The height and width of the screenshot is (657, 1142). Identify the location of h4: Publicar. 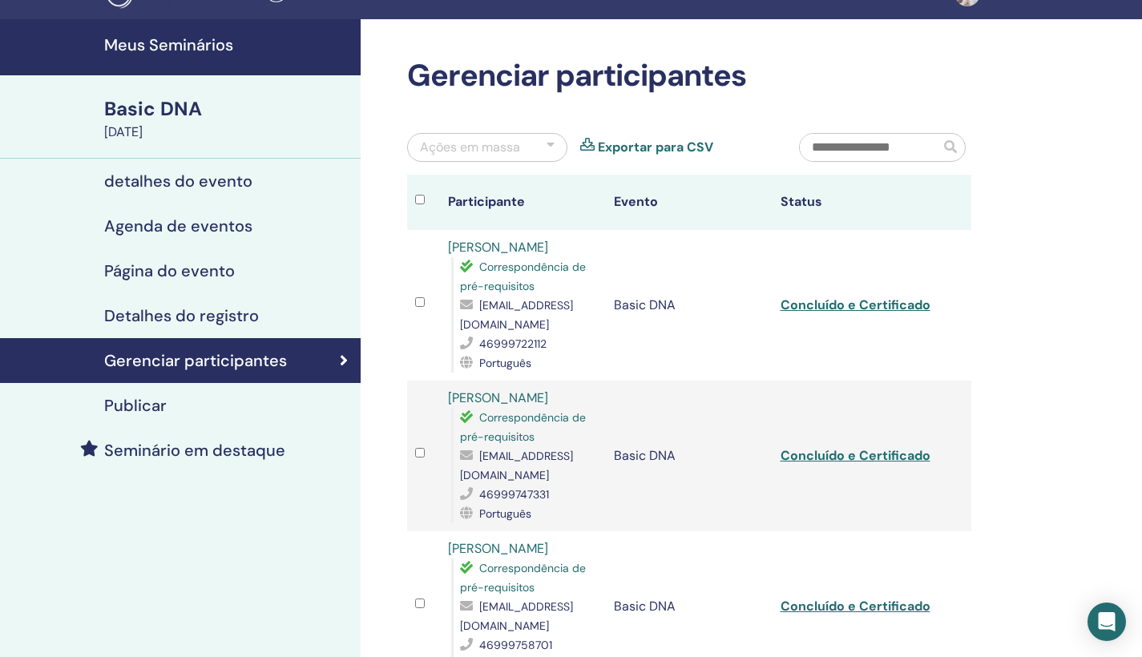
(135, 405).